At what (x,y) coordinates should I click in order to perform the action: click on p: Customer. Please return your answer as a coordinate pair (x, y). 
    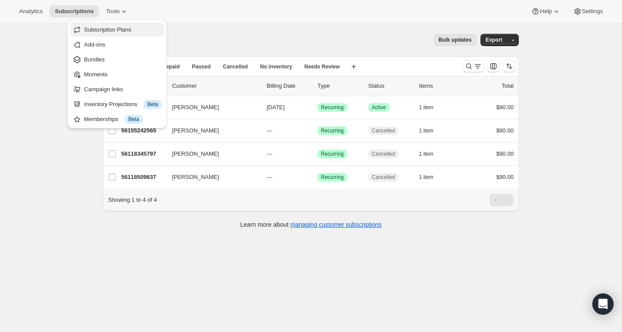
    Looking at the image, I should click on (216, 86).